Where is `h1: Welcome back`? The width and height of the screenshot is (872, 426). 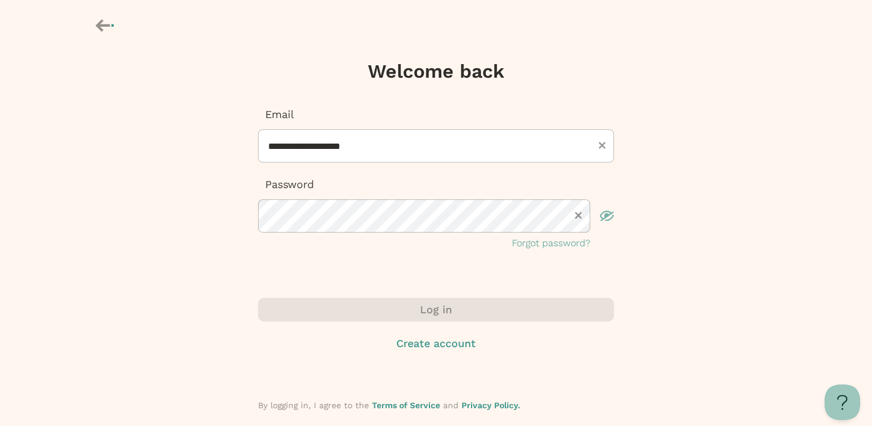 h1: Welcome back is located at coordinates (436, 71).